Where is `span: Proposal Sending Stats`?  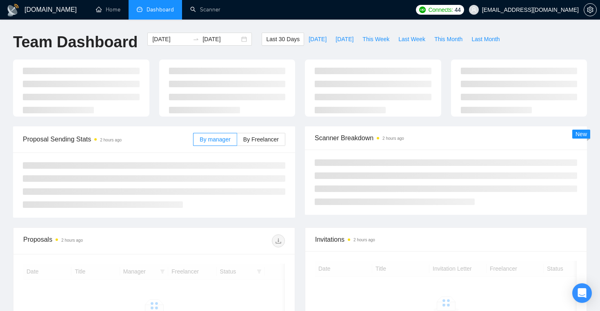
span: Proposal Sending Stats is located at coordinates (108, 139).